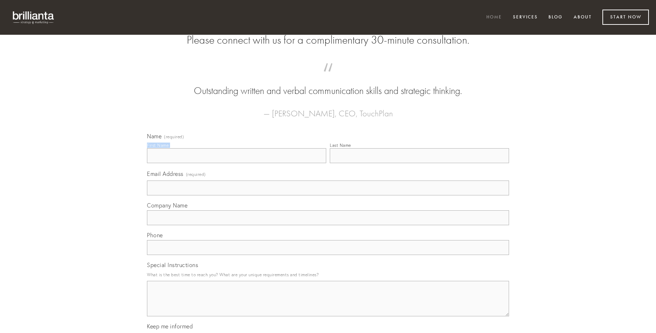  Describe the element at coordinates (170, 327) in the screenshot. I see `span: Keep me informed` at that location.